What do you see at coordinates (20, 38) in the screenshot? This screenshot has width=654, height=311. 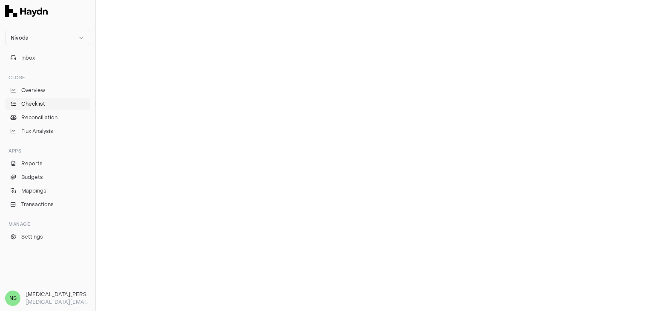 I see `span: Nivoda` at bounding box center [20, 38].